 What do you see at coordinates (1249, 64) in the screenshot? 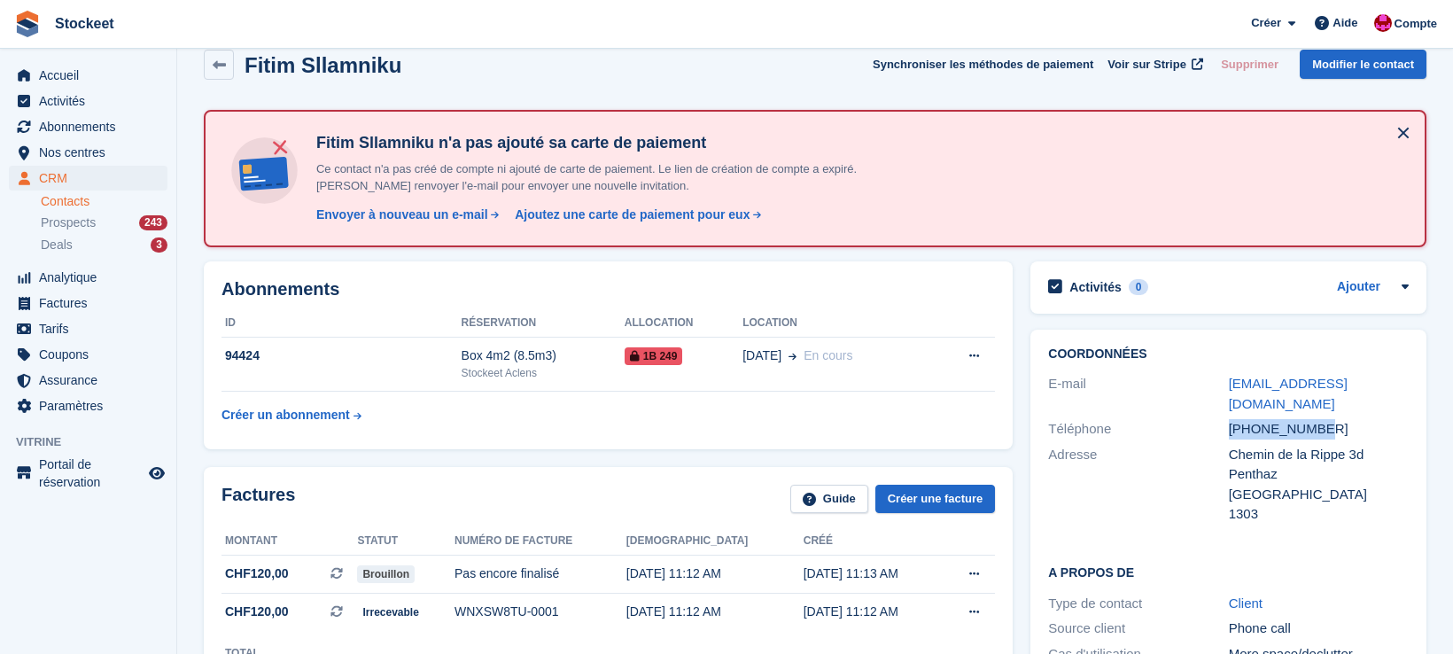
I see `button: Supprimer` at bounding box center [1249, 64].